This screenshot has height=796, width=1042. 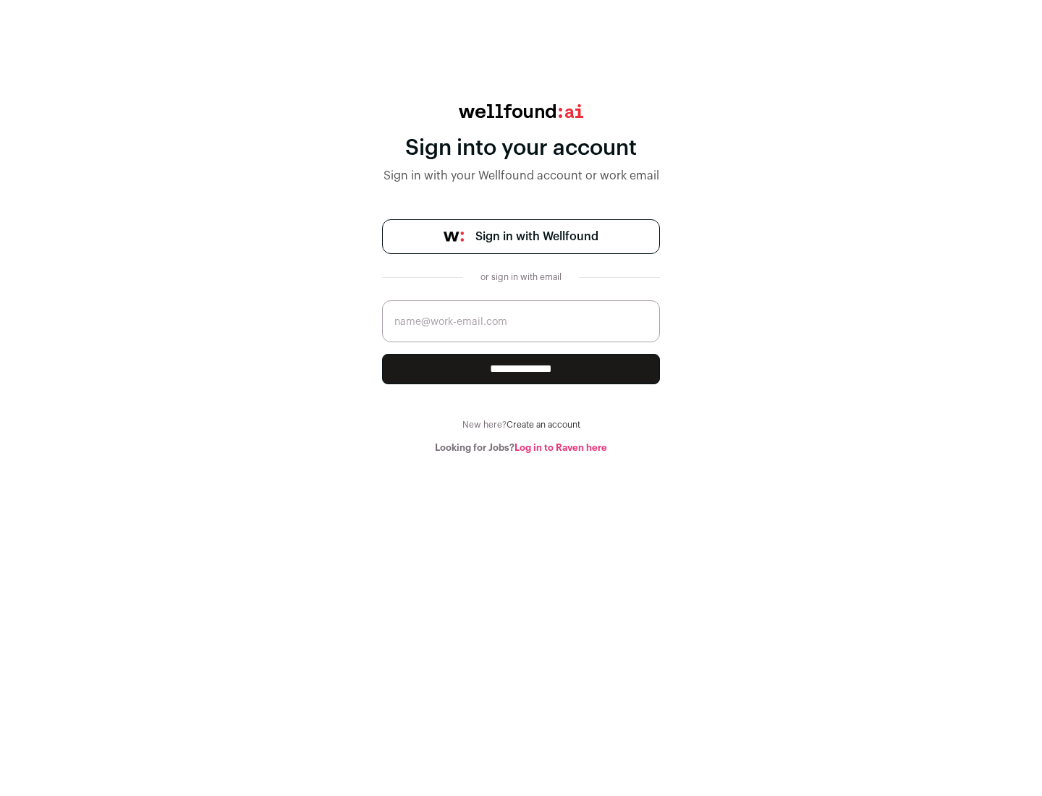 What do you see at coordinates (521, 111) in the screenshot?
I see `img: wellfound:ai` at bounding box center [521, 111].